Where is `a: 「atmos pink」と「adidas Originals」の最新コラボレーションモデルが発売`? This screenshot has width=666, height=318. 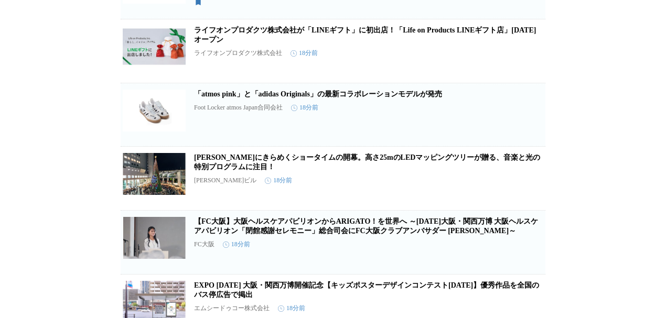 a: 「atmos pink」と「adidas Originals」の最新コラボレーションモデルが発売 is located at coordinates (318, 94).